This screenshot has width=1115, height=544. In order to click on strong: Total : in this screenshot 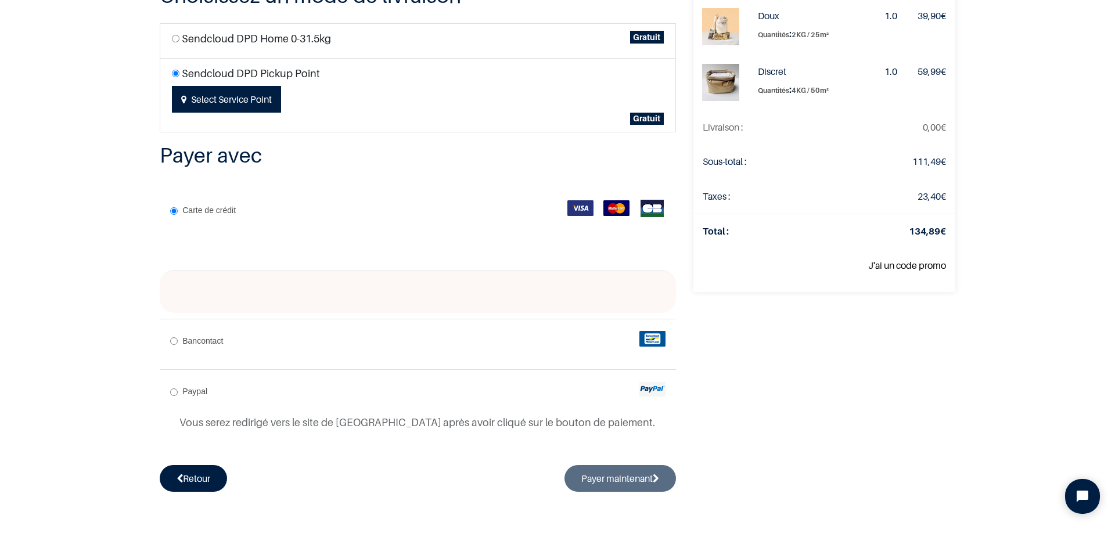, I will do `click(716, 231)`.